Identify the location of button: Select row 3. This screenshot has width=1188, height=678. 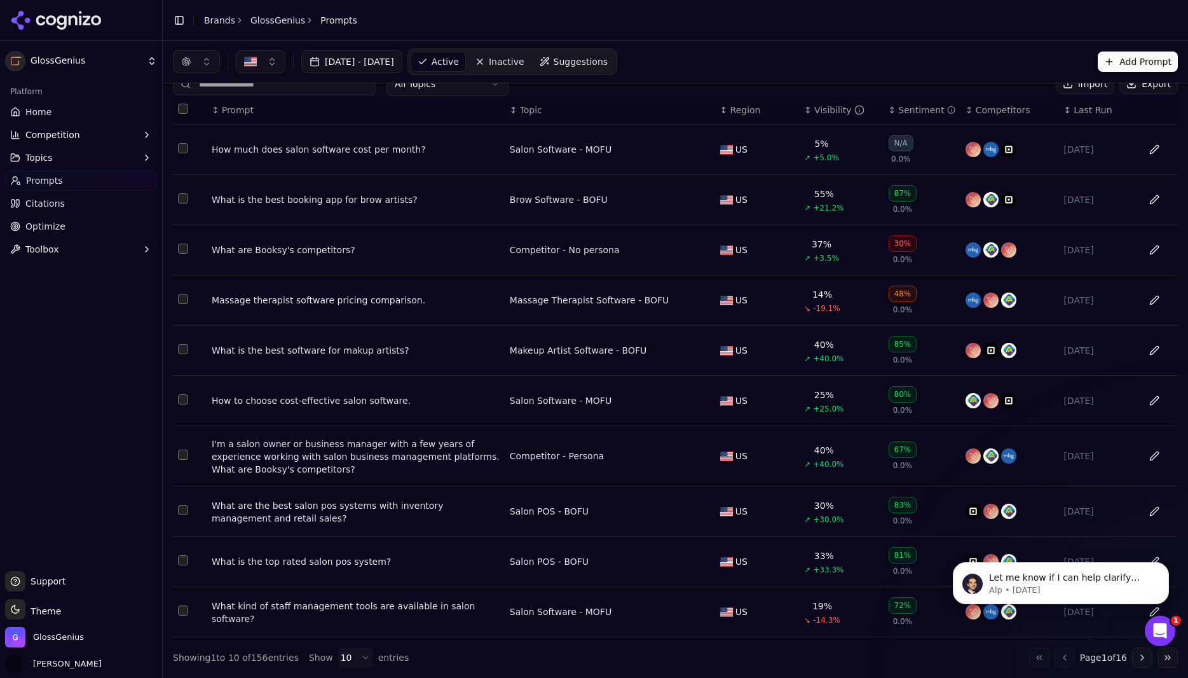
(183, 249).